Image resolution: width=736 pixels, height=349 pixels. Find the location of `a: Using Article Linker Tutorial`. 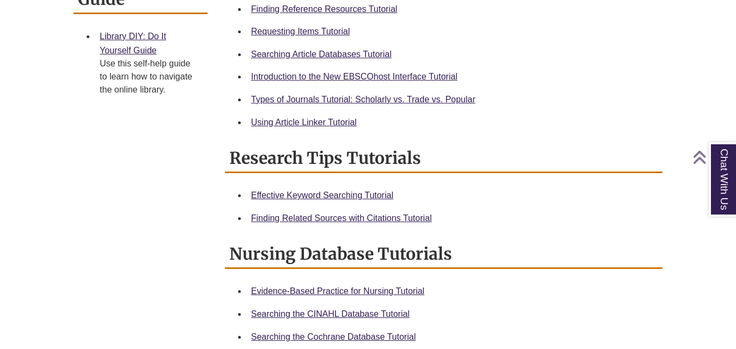

a: Using Article Linker Tutorial is located at coordinates (304, 122).